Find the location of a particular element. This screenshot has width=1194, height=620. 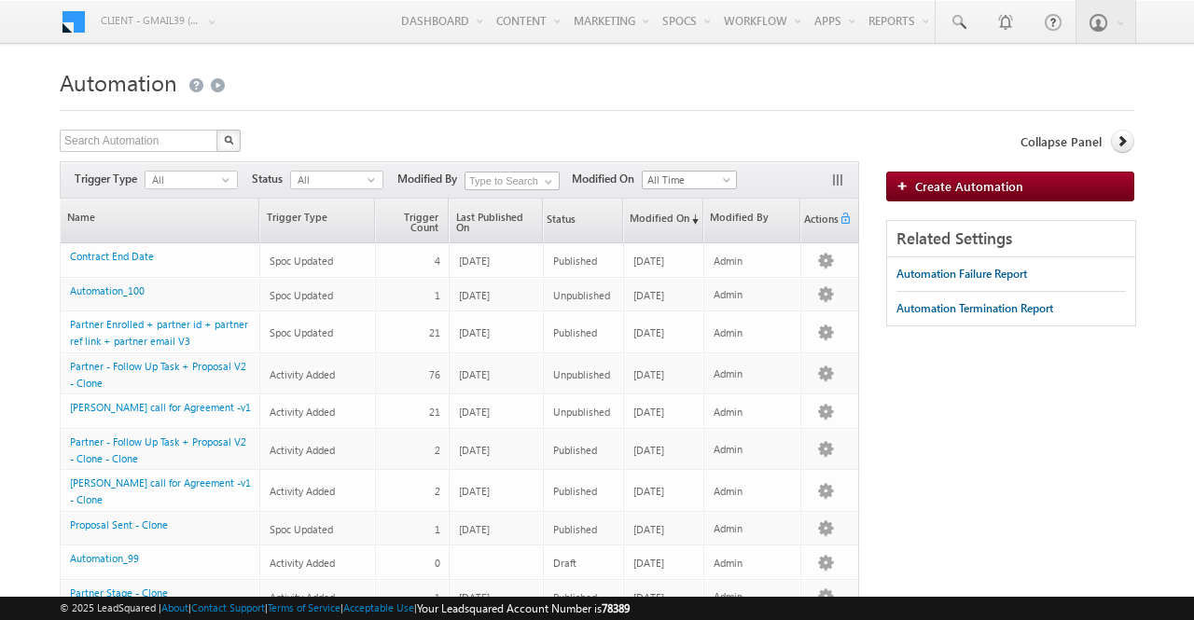

a: Partner - Follow Up Task + Proposal V2 - Clone - Clone is located at coordinates (158, 450).